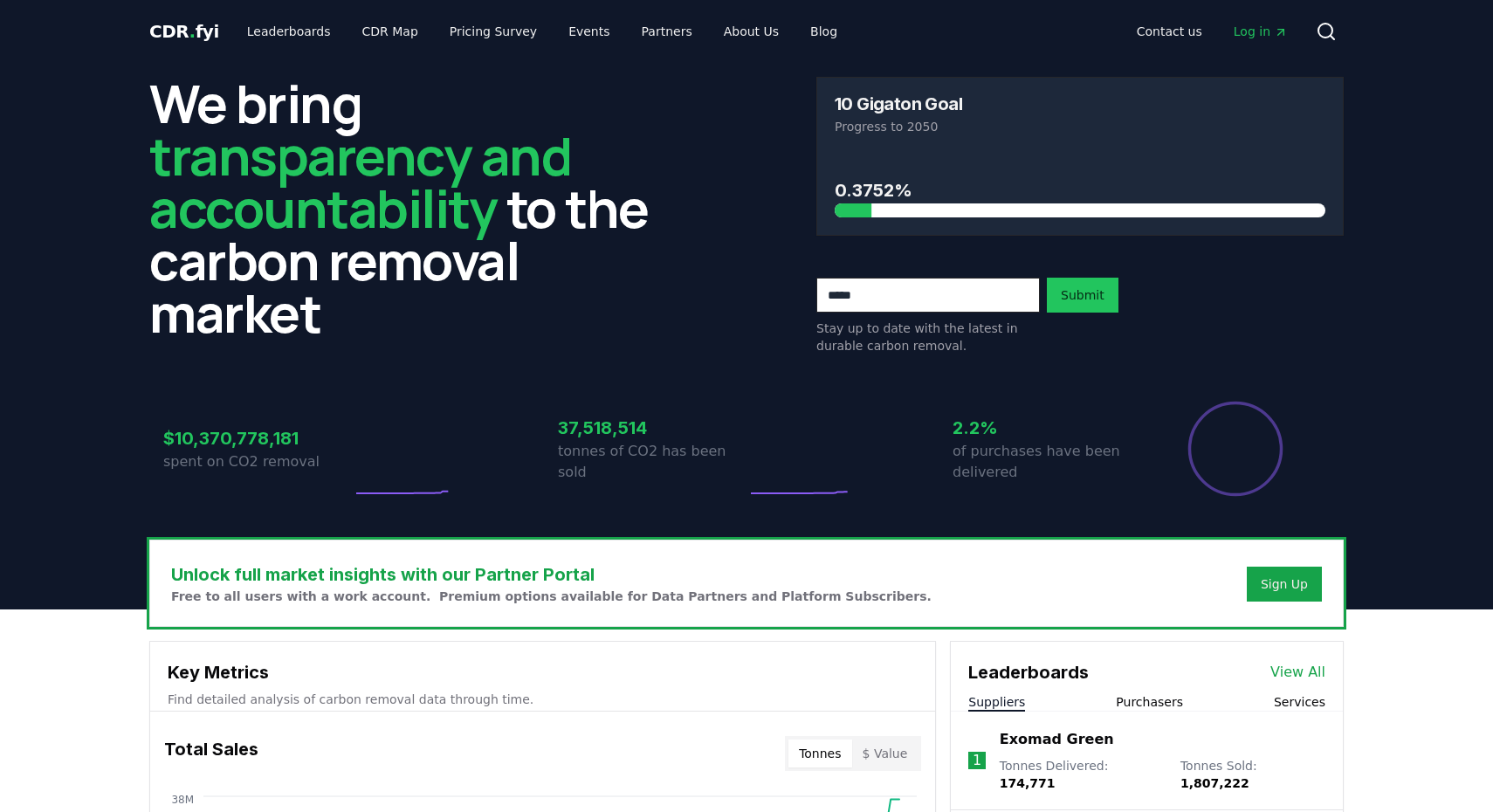  I want to click on a: CDR.fyi, so click(184, 32).